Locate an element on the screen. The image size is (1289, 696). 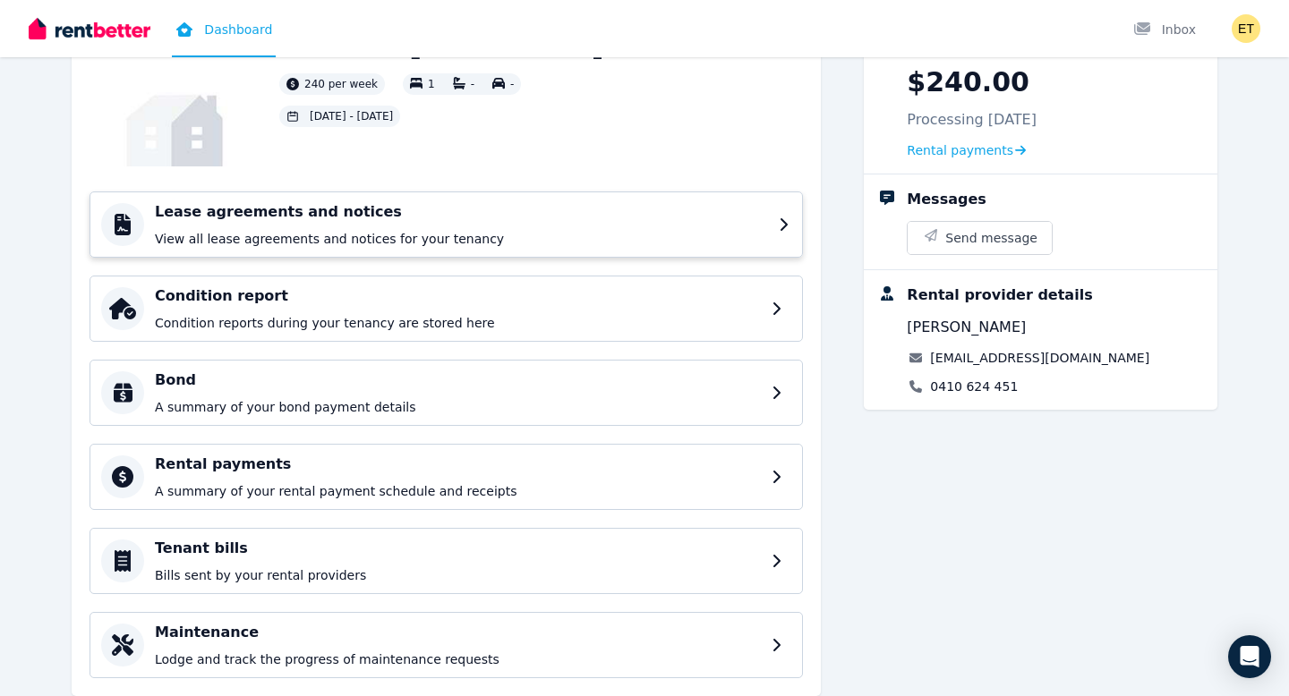
h4: Lease agreements and notices is located at coordinates (461, 212).